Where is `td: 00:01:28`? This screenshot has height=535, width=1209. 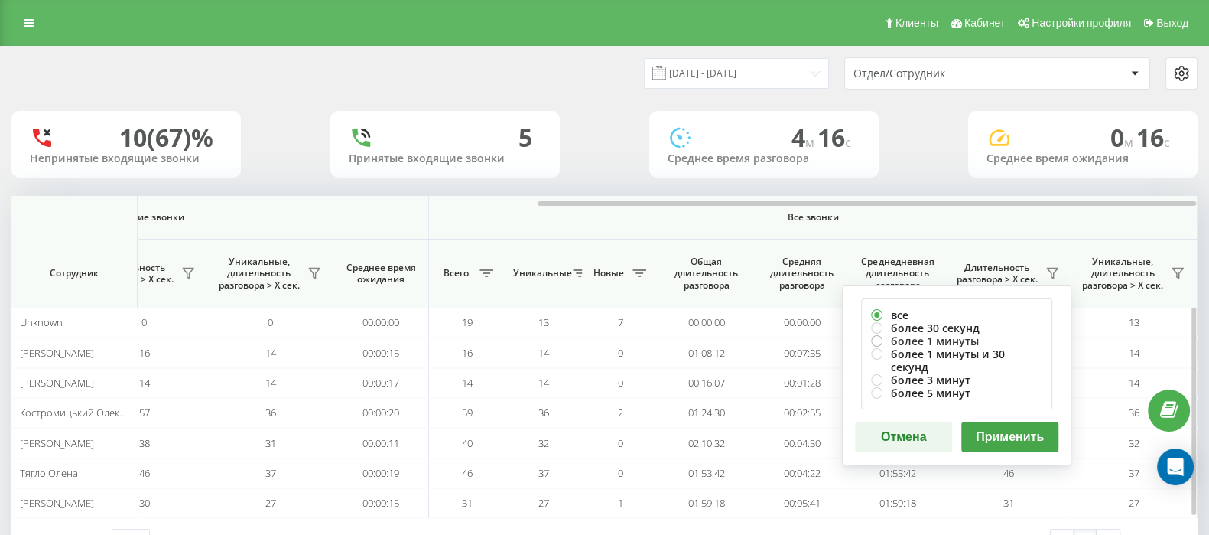
td: 00:01:28 is located at coordinates (802, 382).